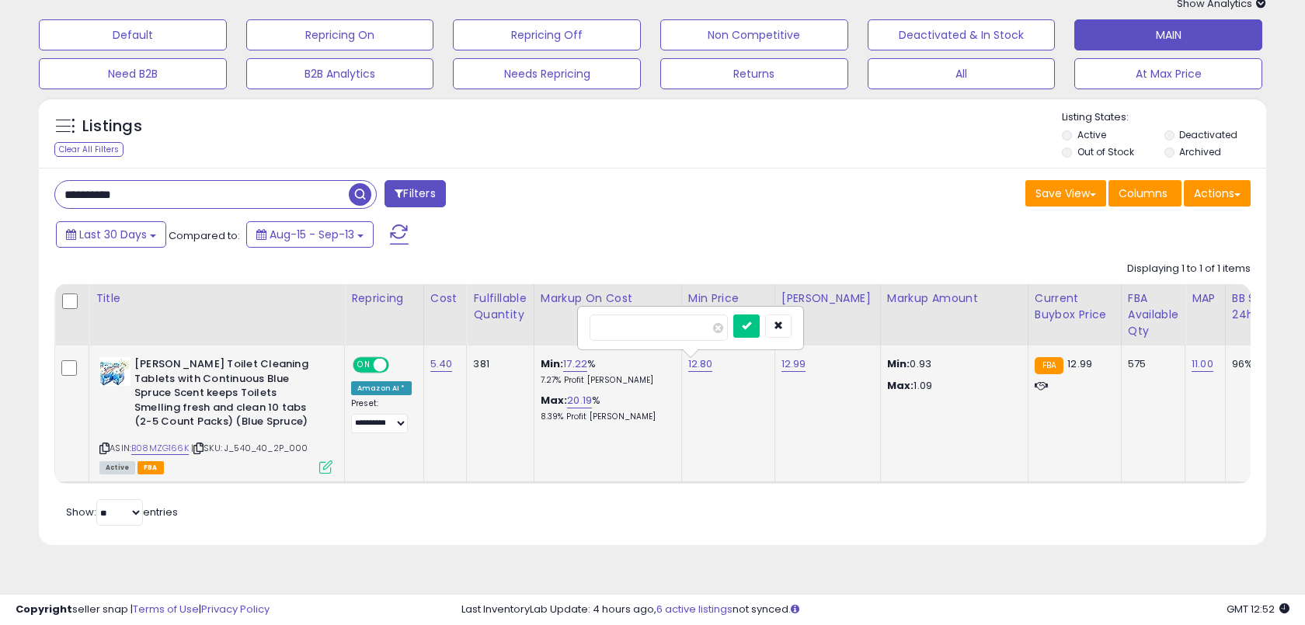 The height and width of the screenshot is (625, 1305). Describe the element at coordinates (694, 609) in the screenshot. I see `a: 6 active listings` at that location.